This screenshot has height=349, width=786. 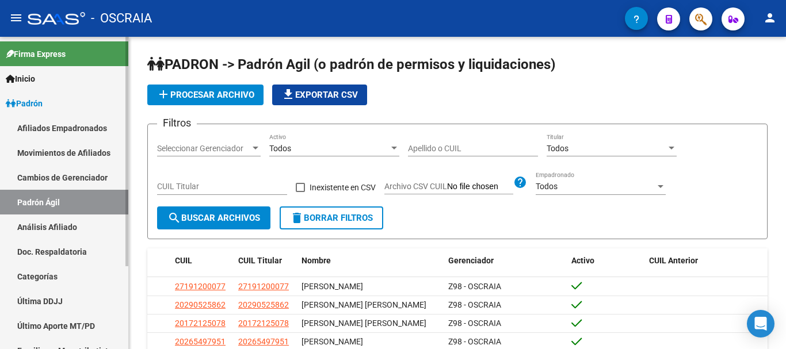 I want to click on mat-icon: person, so click(x=770, y=18).